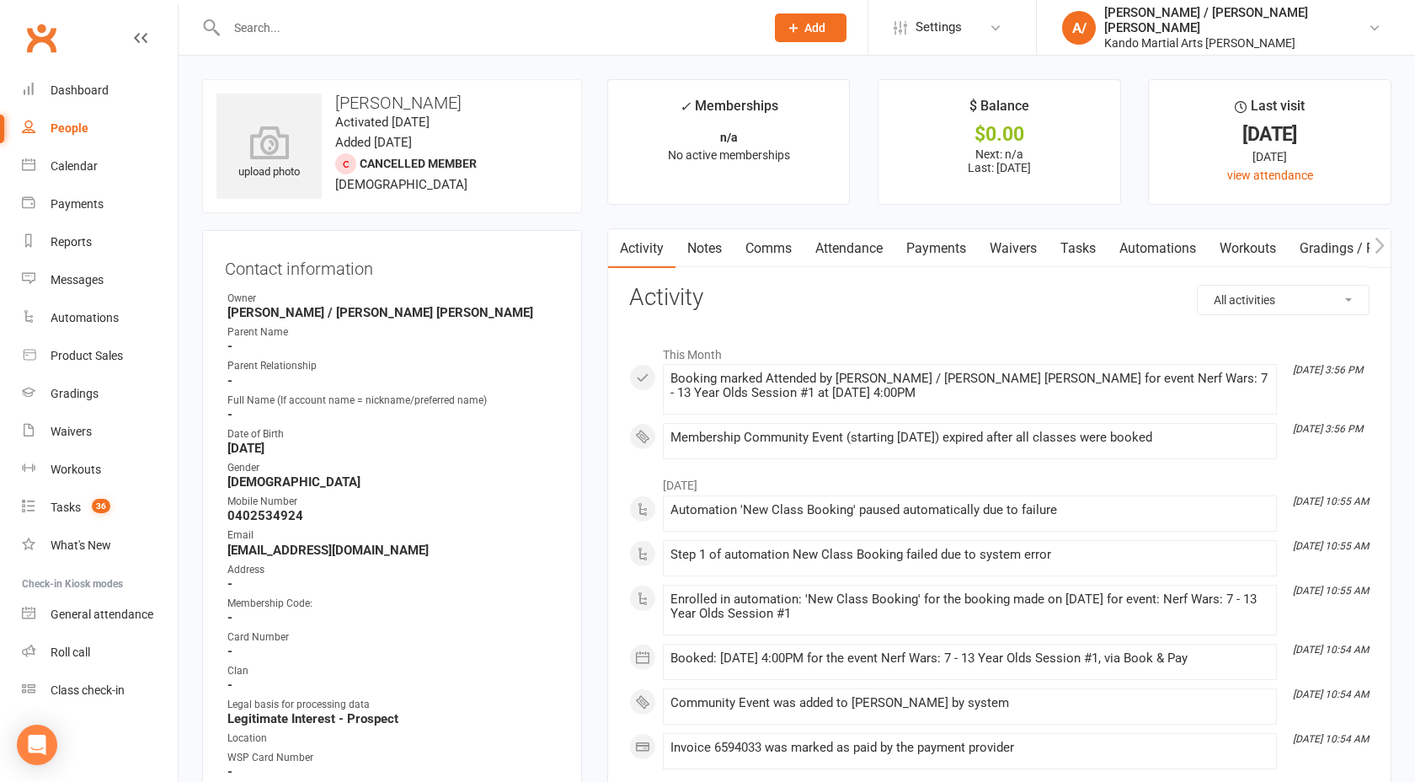 This screenshot has height=782, width=1415. What do you see at coordinates (41, 38) in the screenshot?
I see `a: Clubworx` at bounding box center [41, 38].